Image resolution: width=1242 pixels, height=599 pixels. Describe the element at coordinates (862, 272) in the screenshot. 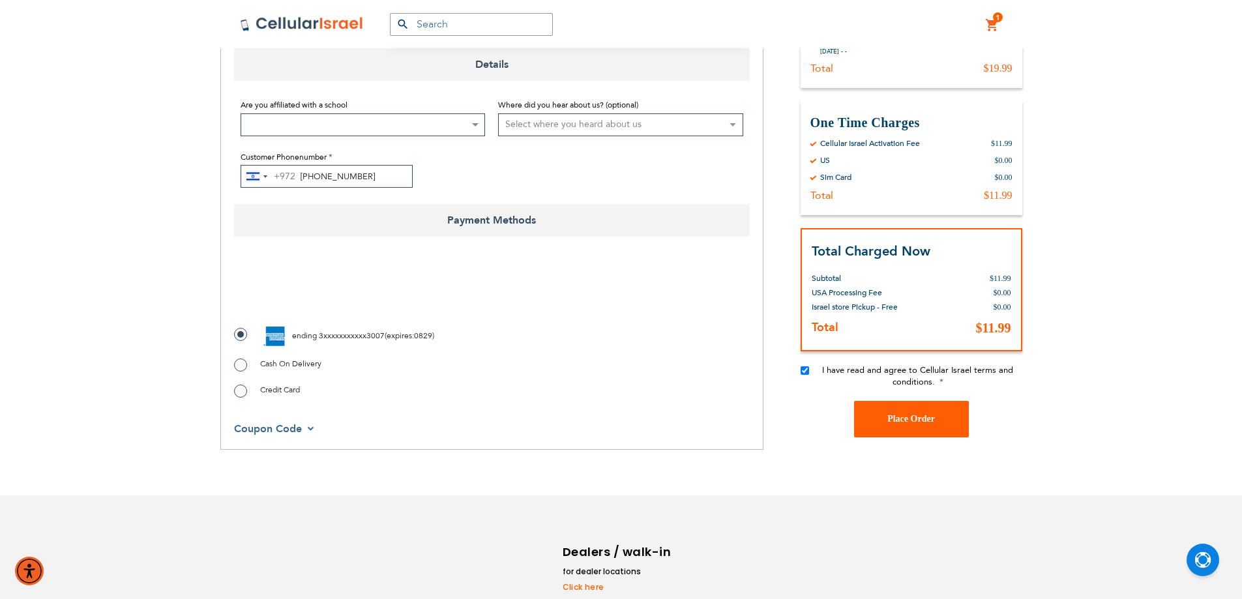

I see `th: Subtotal` at that location.